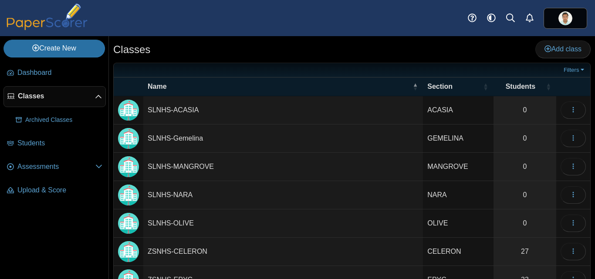 This screenshot has width=595, height=279. What do you see at coordinates (459, 167) in the screenshot?
I see `td: MANGROVE` at bounding box center [459, 167].